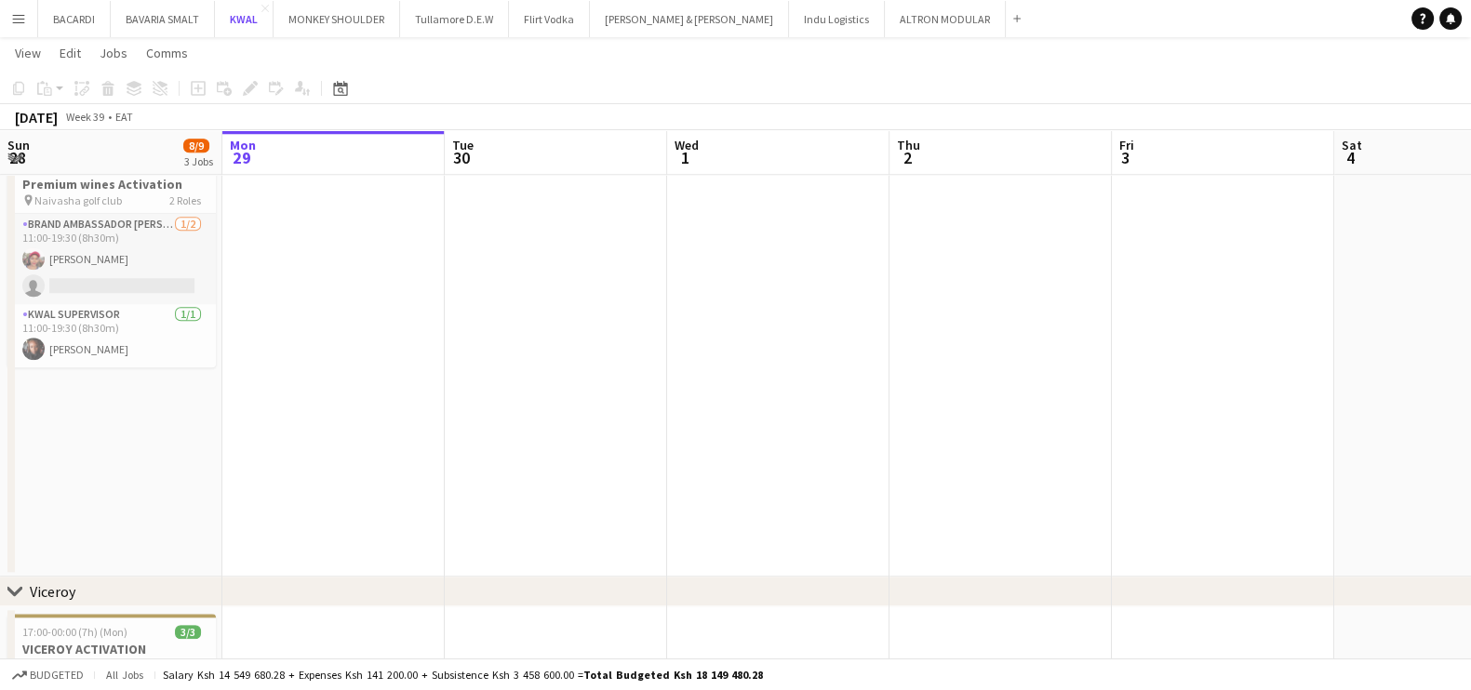  Describe the element at coordinates (185, 200) in the screenshot. I see `span: 2 Roles` at that location.